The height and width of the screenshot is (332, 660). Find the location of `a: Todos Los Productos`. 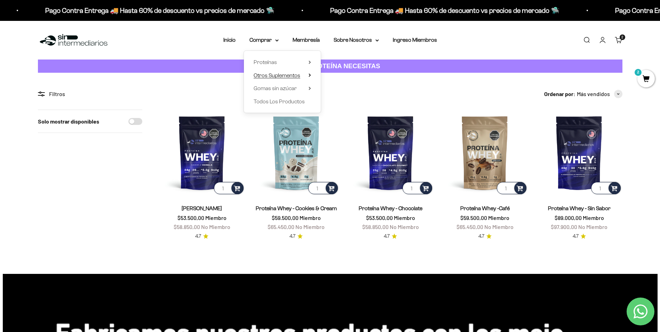

a: Todos Los Productos is located at coordinates (282, 102).